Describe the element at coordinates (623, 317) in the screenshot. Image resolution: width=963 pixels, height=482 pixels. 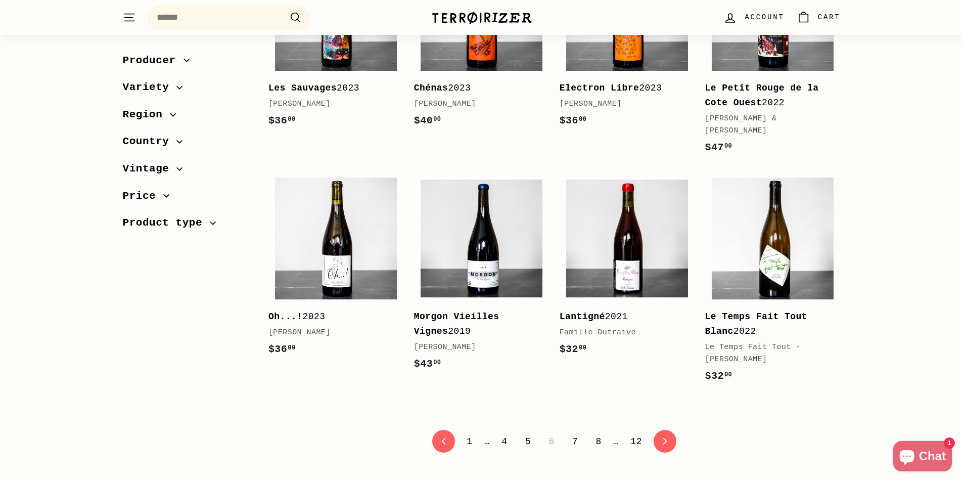
I see `div: 2021` at that location.